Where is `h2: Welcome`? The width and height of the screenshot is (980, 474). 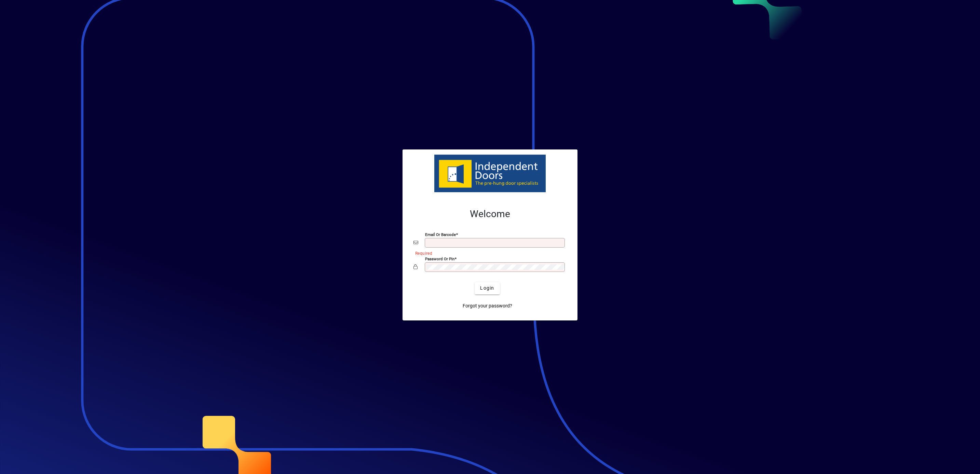
h2: Welcome is located at coordinates (490, 214).